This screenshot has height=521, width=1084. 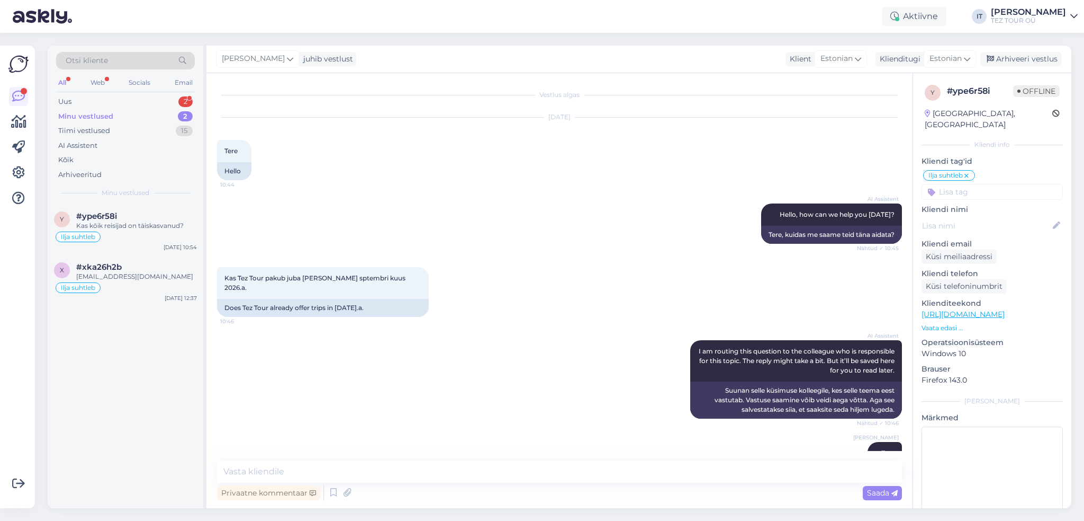 I want to click on input: Lisa nimi, so click(x=986, y=226).